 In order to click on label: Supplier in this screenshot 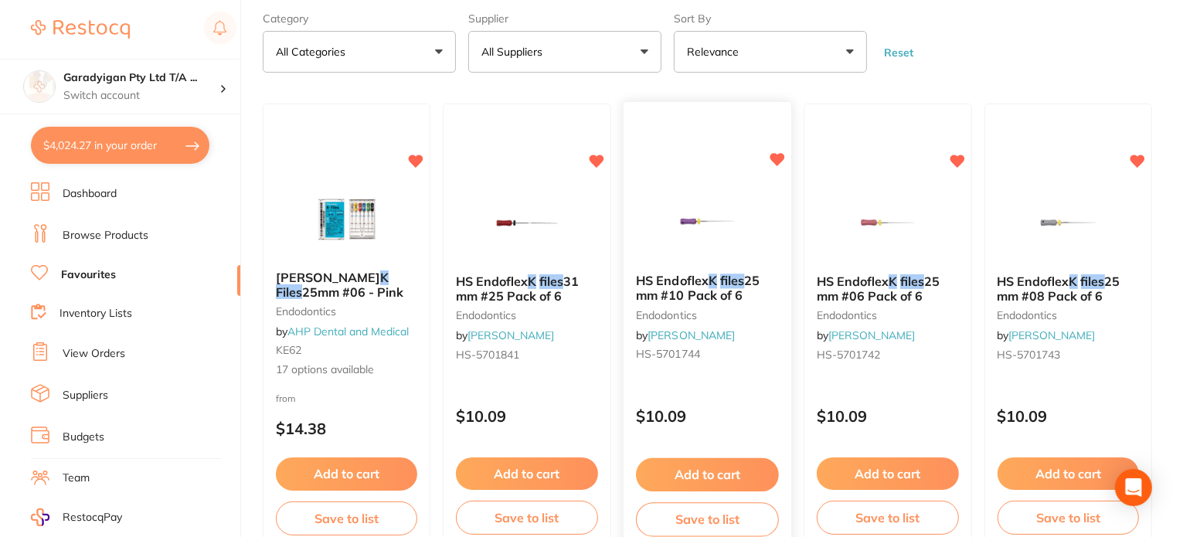, I will do `click(565, 19)`.